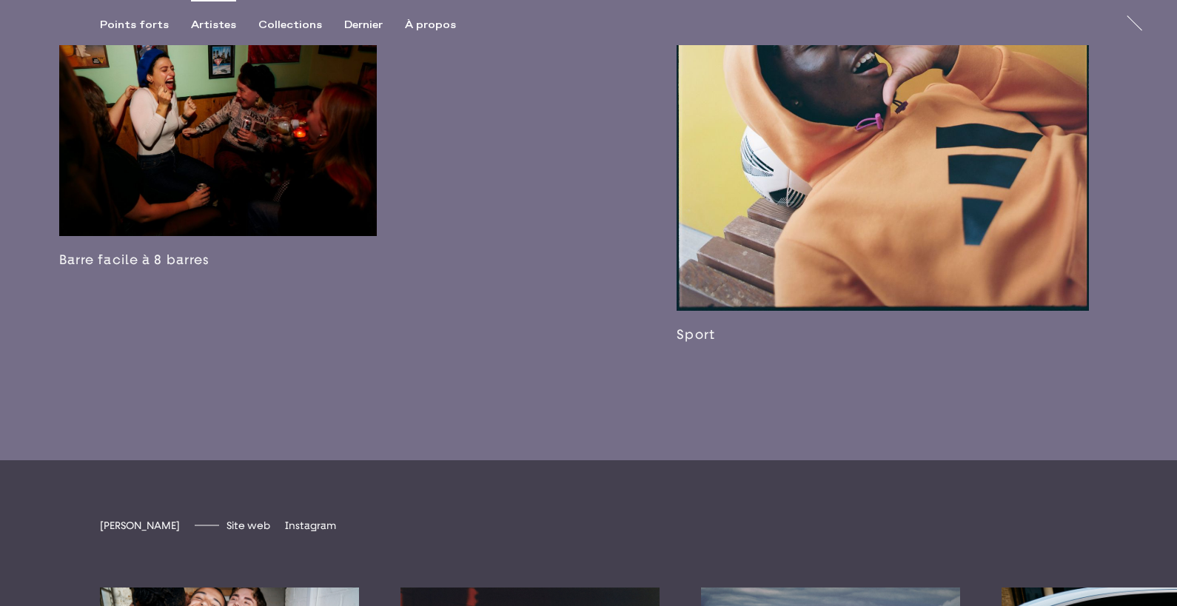  I want to click on font: Points forts, so click(134, 25).